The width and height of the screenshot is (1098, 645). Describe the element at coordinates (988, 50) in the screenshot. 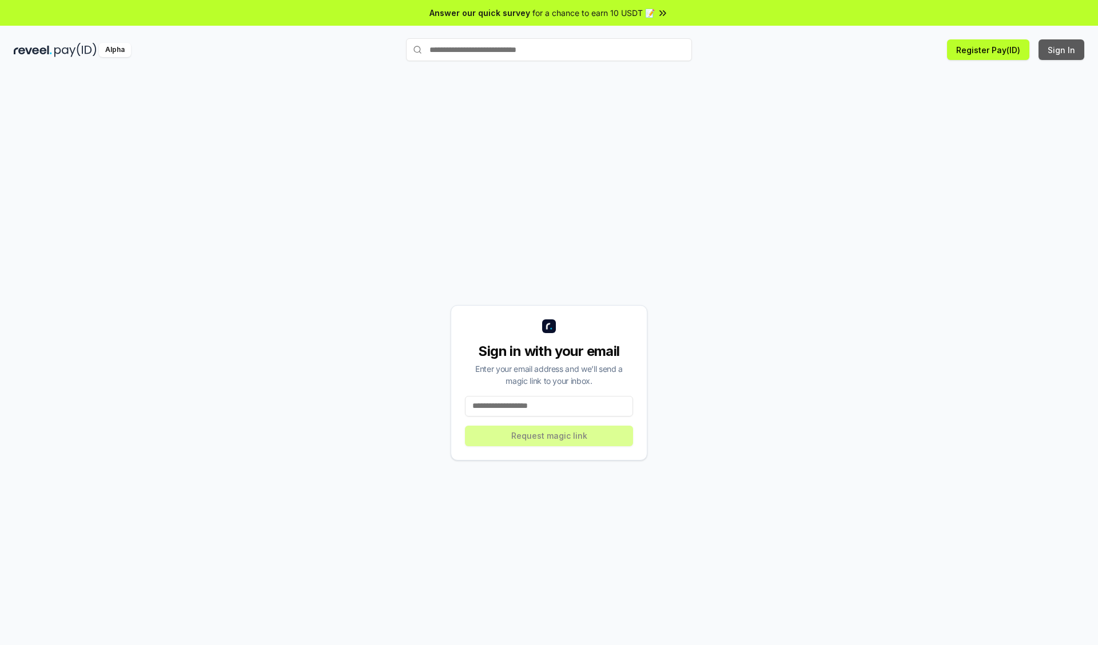

I see `button: Register Pay(ID)` at that location.